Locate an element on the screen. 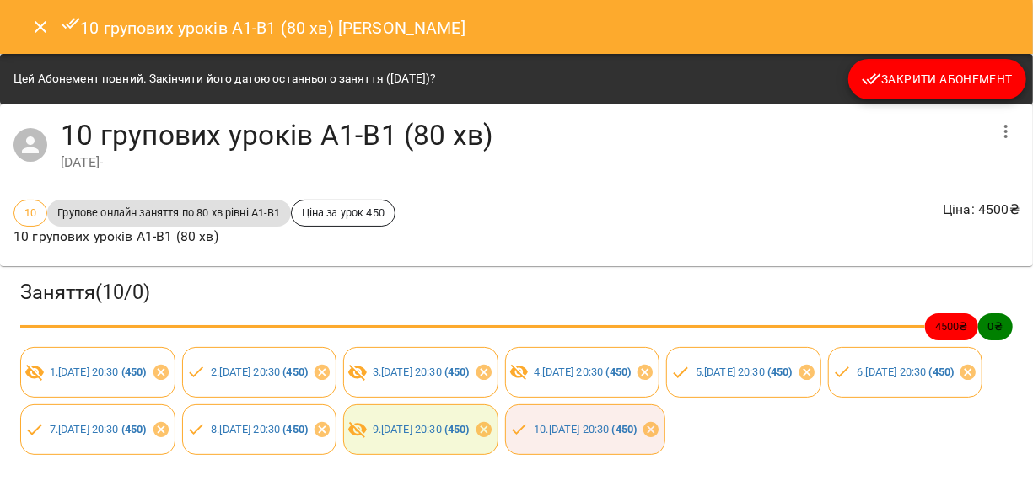 Image resolution: width=1033 pixels, height=502 pixels. button: Close is located at coordinates (40, 27).